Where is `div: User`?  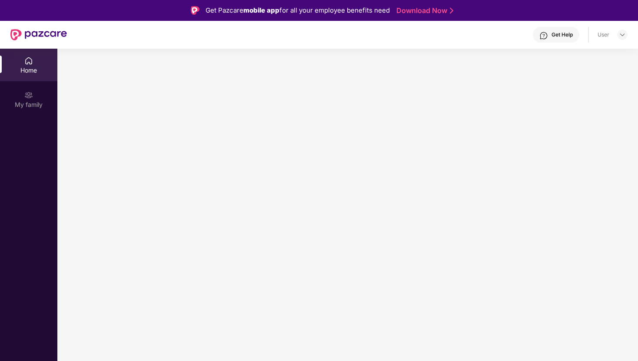
div: User is located at coordinates (603, 35).